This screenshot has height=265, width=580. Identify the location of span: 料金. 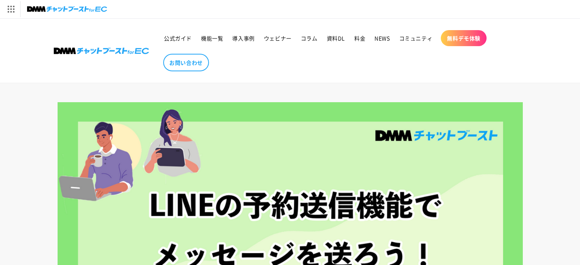
(360, 38).